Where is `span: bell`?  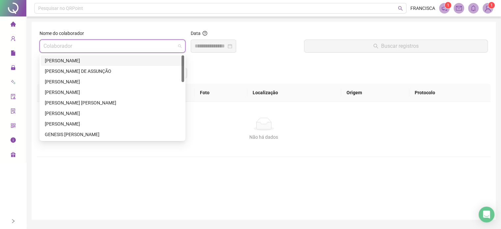 span: bell is located at coordinates (473, 8).